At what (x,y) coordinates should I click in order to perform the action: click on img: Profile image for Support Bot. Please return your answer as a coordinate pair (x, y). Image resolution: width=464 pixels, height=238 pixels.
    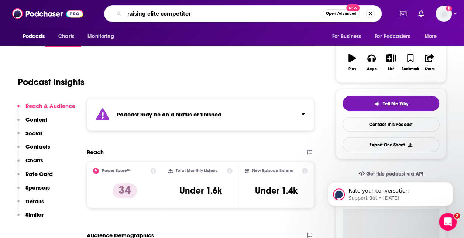
    Looking at the image, I should click on (23, 28).